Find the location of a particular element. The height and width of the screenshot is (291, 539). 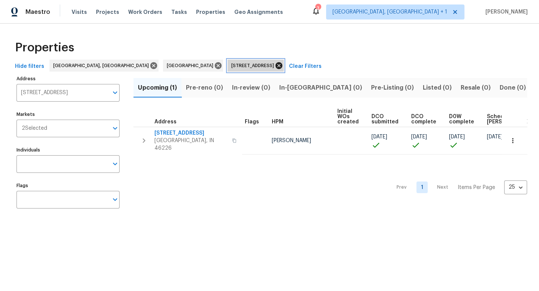

span: Visits is located at coordinates (79, 12).